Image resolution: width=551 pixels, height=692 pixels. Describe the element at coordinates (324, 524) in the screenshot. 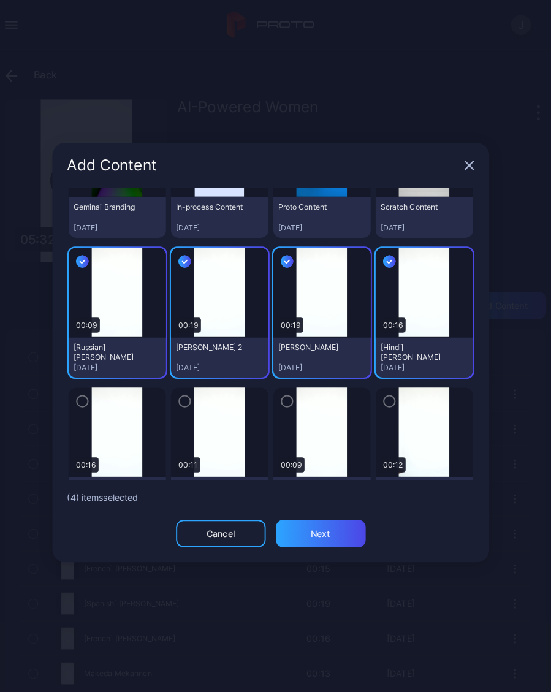

I see `div: Next` at that location.